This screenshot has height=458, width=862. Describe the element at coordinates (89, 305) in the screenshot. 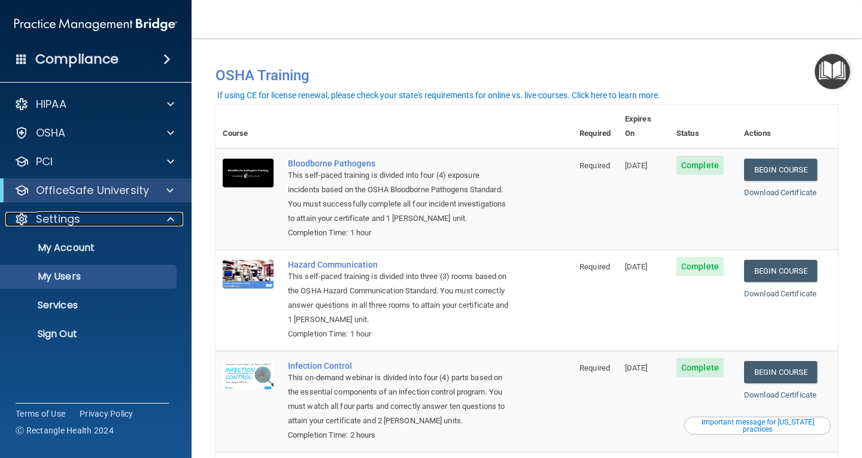

I see `p: Services` at that location.